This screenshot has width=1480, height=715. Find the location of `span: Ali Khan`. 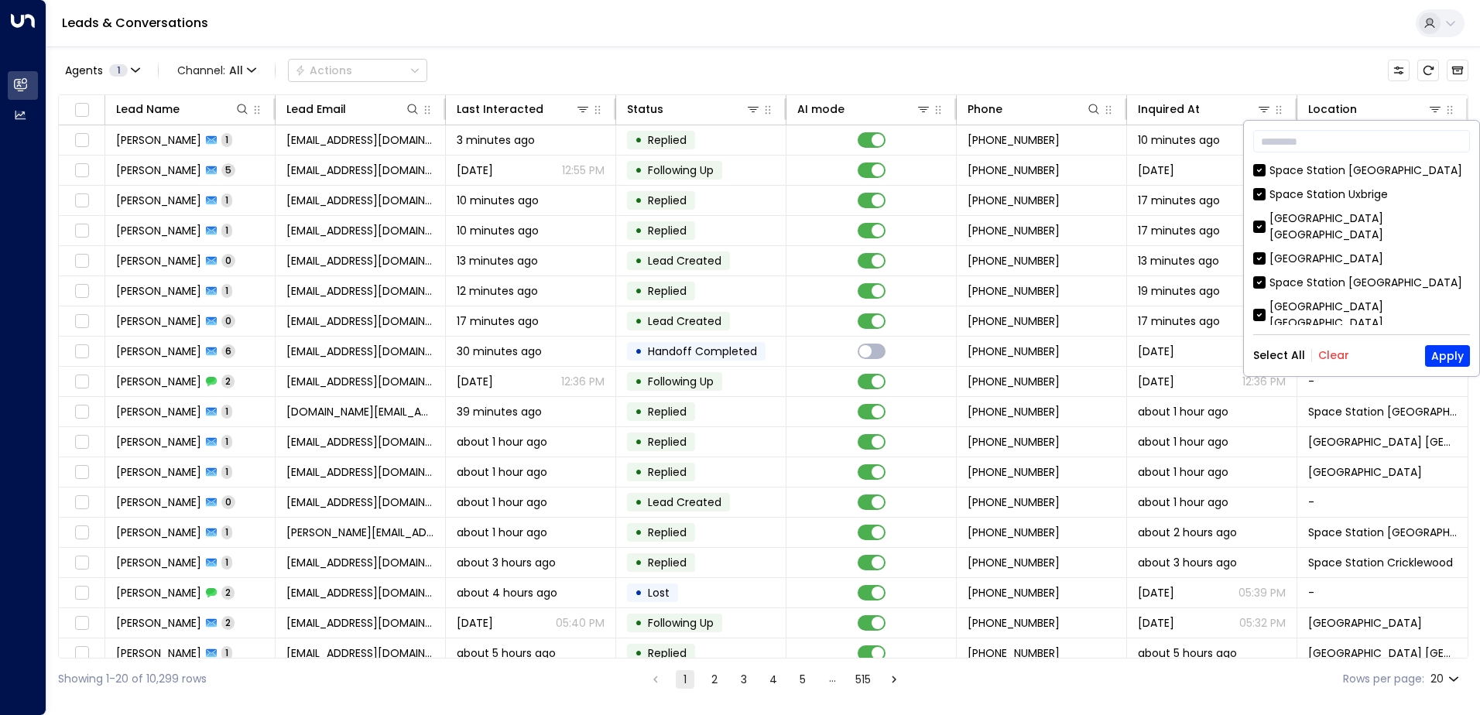

span: Ali Khan is located at coordinates (159, 261).